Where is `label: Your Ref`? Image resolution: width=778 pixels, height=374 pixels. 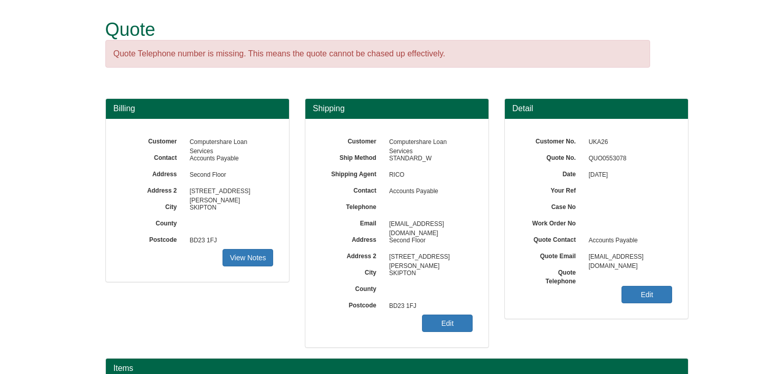
label: Your Ref is located at coordinates (552, 189).